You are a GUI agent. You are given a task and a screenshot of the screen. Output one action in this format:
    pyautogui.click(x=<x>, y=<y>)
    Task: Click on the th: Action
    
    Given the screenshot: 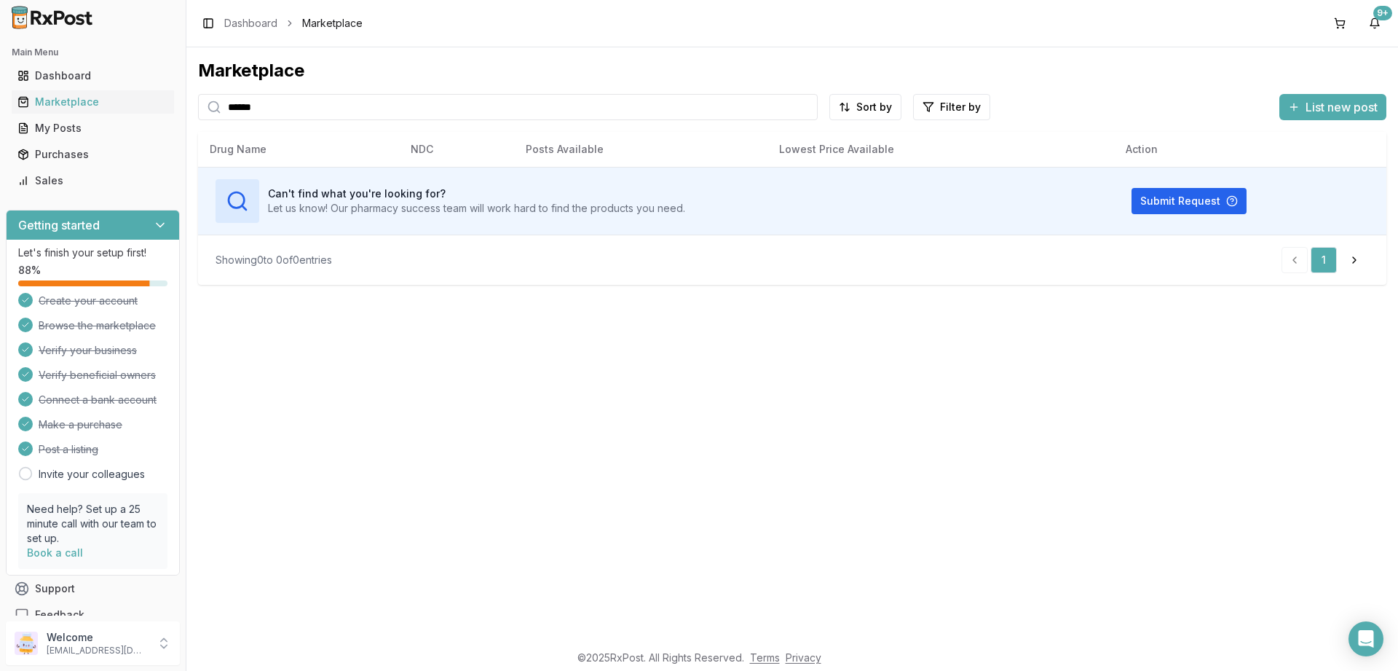 What is the action you would take?
    pyautogui.click(x=1250, y=149)
    